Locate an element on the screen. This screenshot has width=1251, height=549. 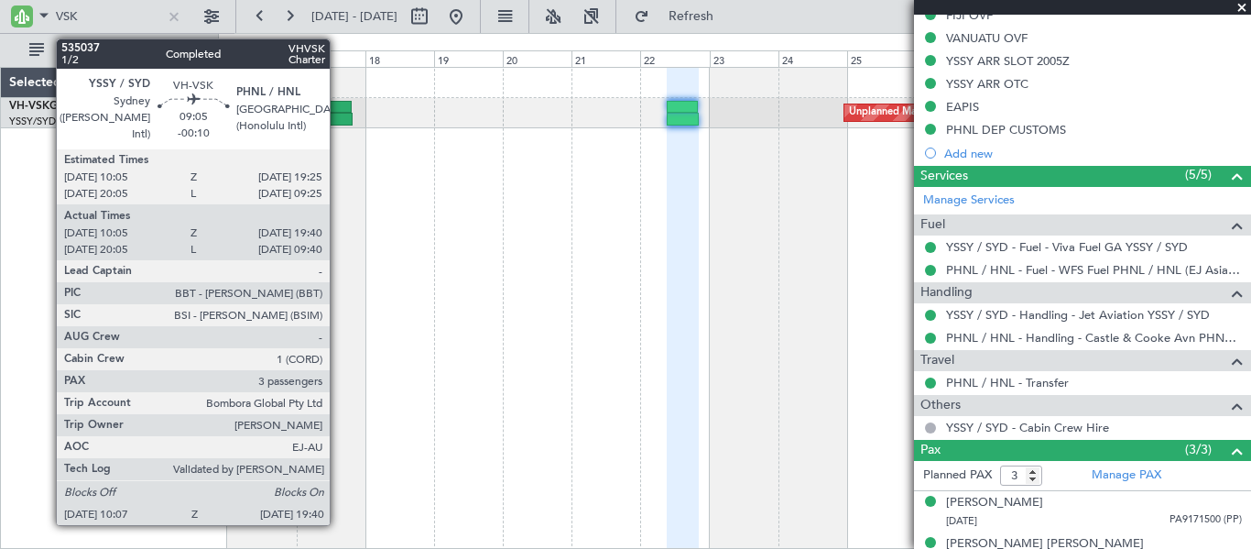
input: A/C (Reg. or Type) is located at coordinates (108, 16).